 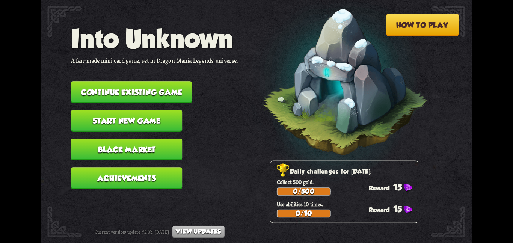 I want to click on button: Achievements, so click(x=127, y=178).